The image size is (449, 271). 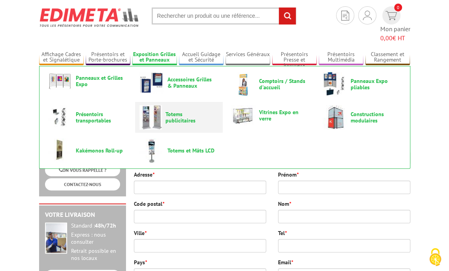 I want to click on a: Vitrines Expo en verre, so click(x=271, y=115).